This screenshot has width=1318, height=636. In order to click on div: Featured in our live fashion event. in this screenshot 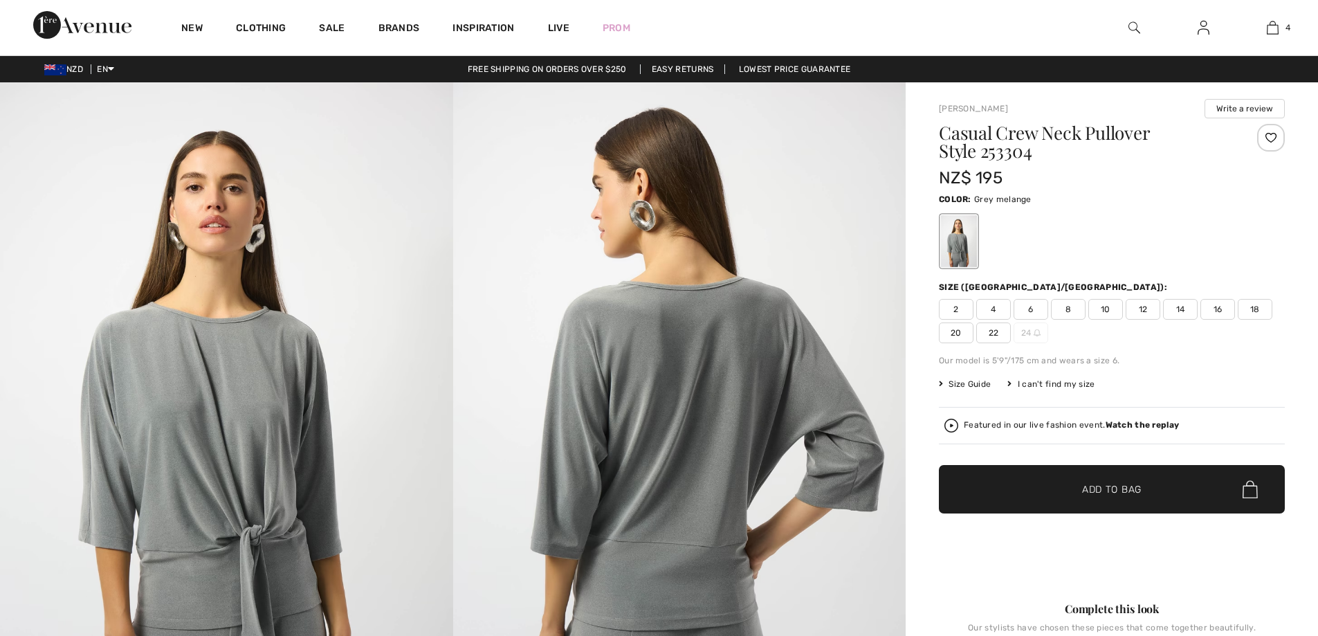, I will do `click(1071, 425)`.